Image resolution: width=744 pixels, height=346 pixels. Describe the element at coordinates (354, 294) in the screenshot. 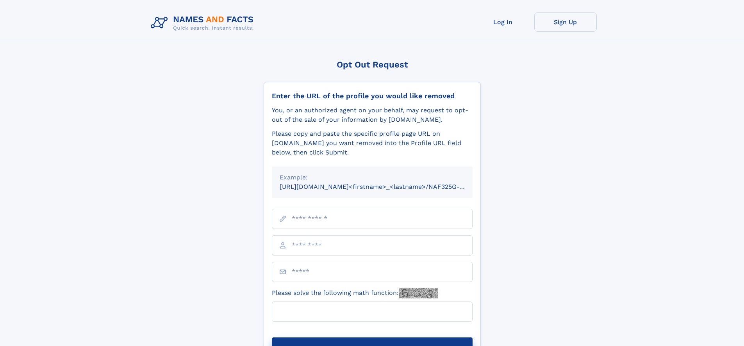

I see `label: Please solve the following math function:` at that location.